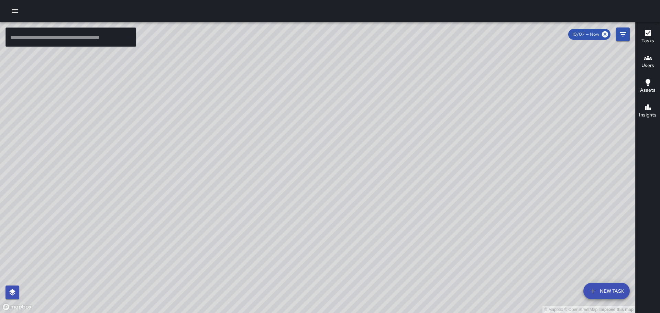  What do you see at coordinates (648, 90) in the screenshot?
I see `h6: Assets` at bounding box center [648, 90].